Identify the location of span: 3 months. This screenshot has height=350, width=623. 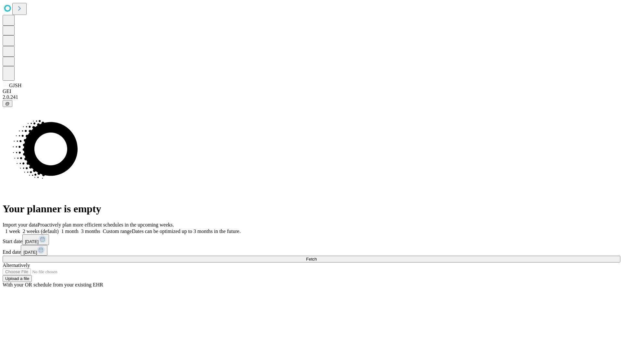
(90, 231).